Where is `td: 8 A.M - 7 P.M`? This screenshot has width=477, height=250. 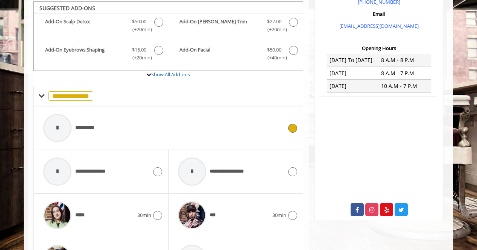 td: 8 A.M - 7 P.M is located at coordinates (405, 73).